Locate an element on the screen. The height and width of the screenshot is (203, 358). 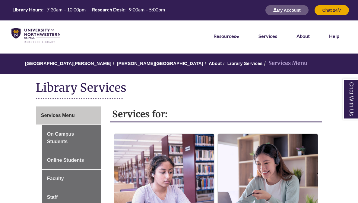
h2: Services for: is located at coordinates (216, 115).